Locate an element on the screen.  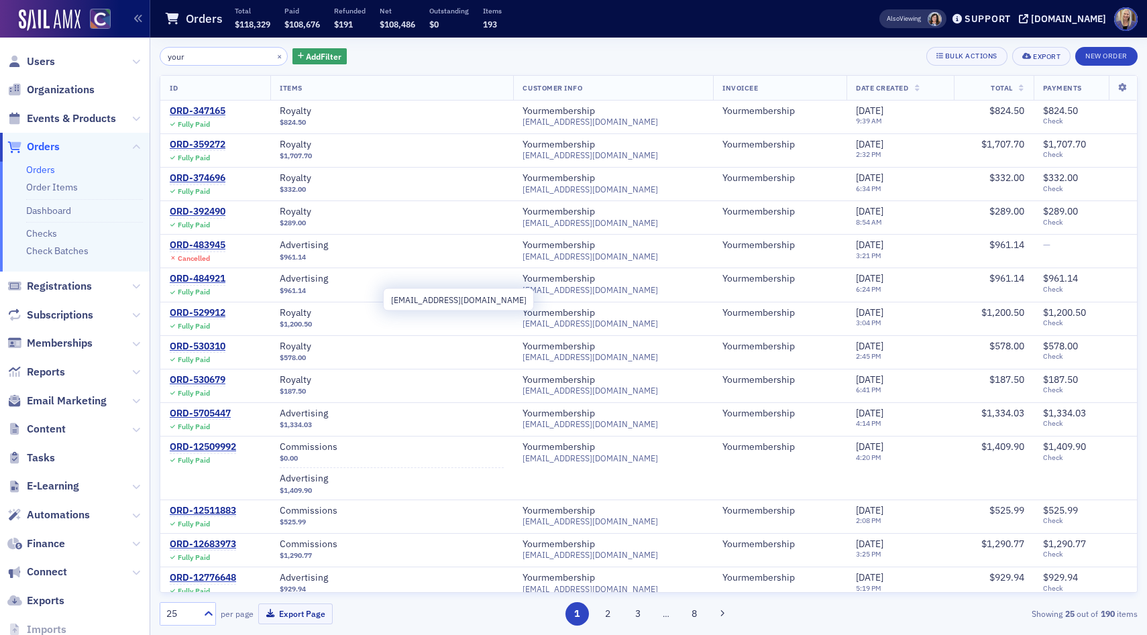
label: per page is located at coordinates (237, 614).